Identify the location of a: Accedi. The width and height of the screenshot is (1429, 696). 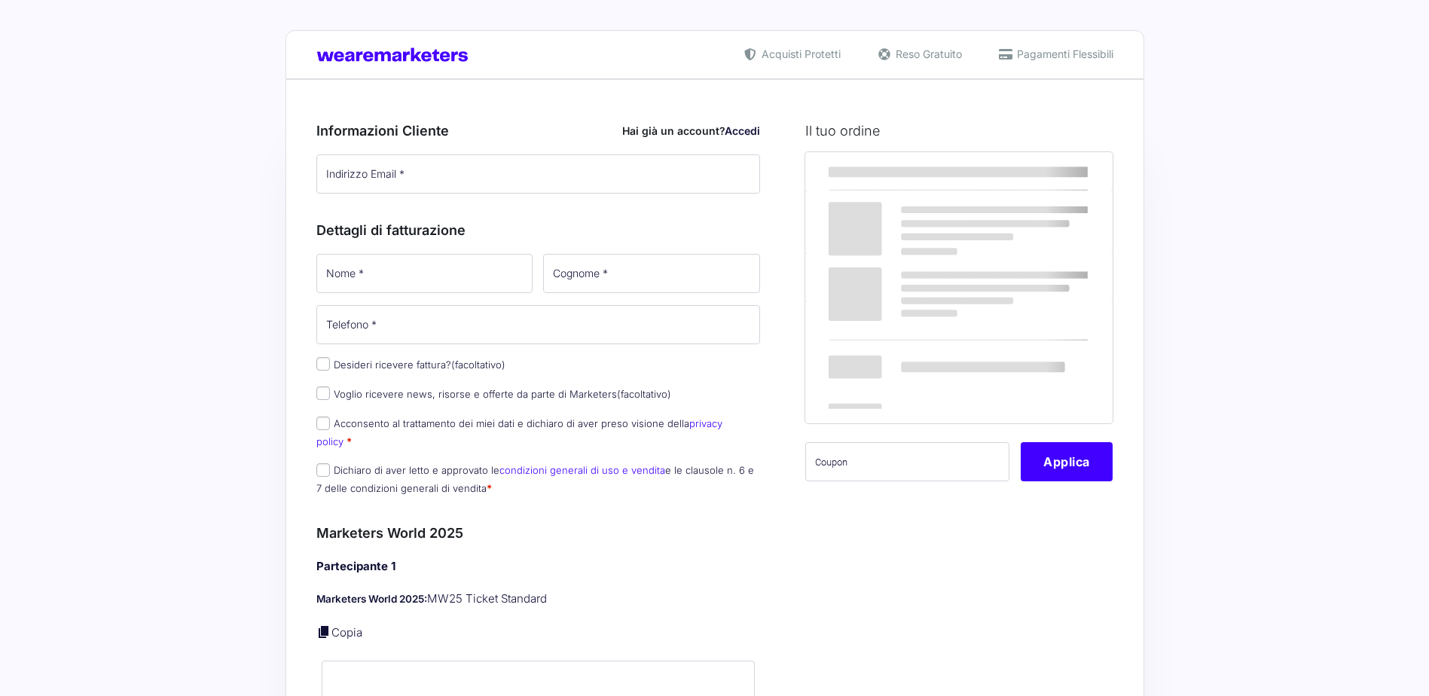
(742, 130).